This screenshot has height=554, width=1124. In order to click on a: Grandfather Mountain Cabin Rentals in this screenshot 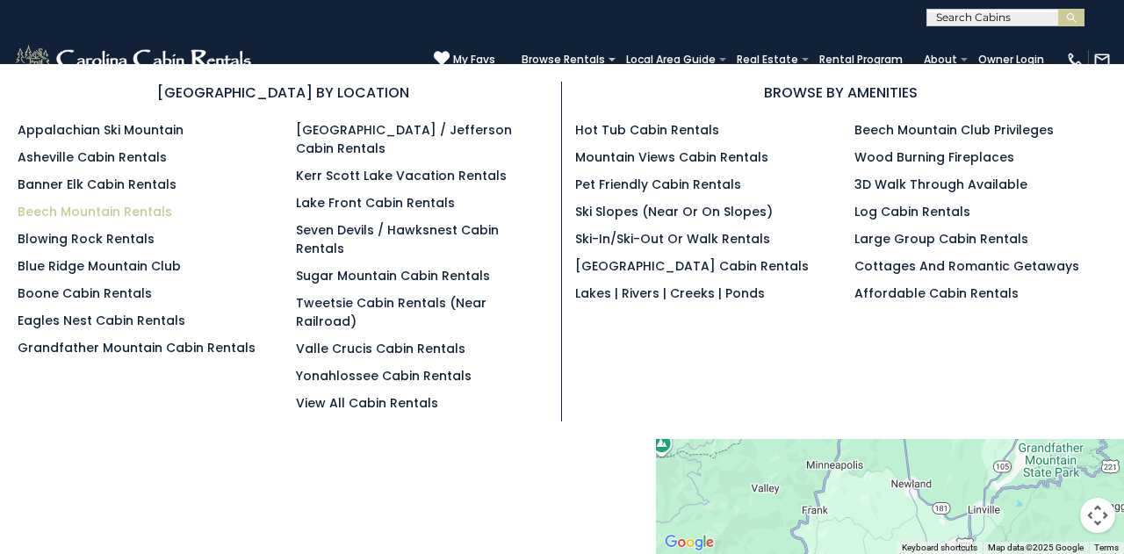, I will do `click(136, 348)`.